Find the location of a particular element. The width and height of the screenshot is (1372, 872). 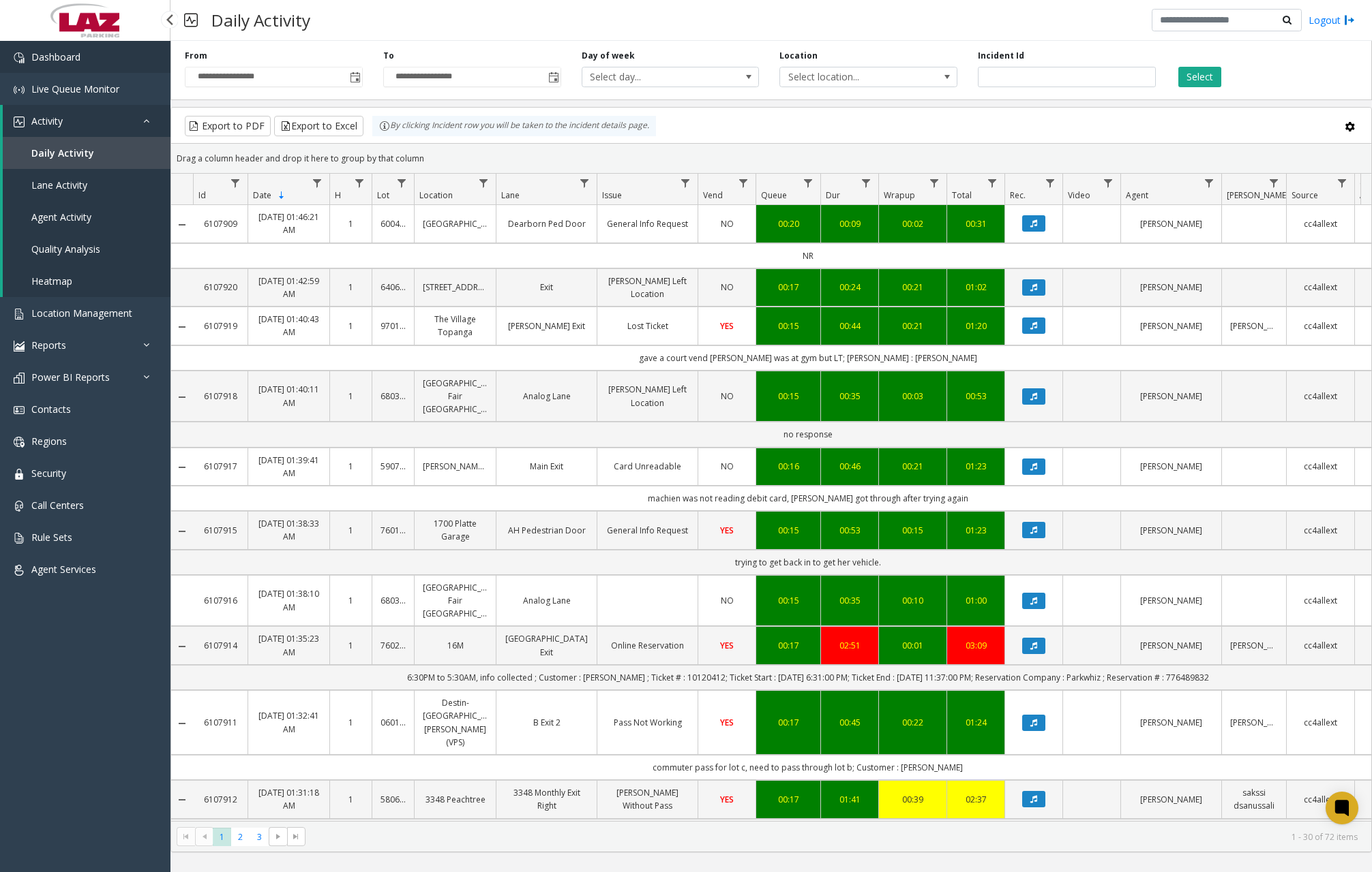

a: Analog Lane is located at coordinates (546, 396).